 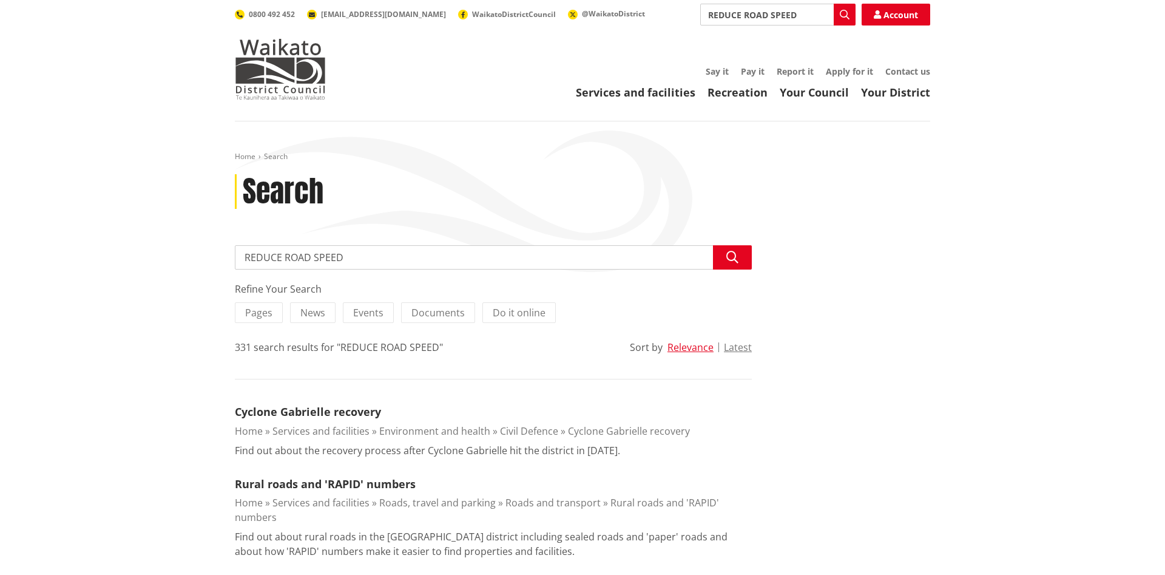 I want to click on a: Roads, travel and parking, so click(x=438, y=503).